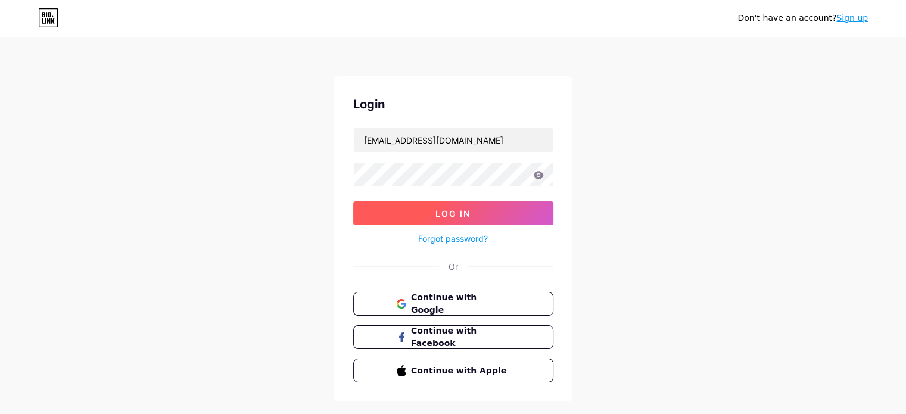  I want to click on button: Continue with Google, so click(453, 304).